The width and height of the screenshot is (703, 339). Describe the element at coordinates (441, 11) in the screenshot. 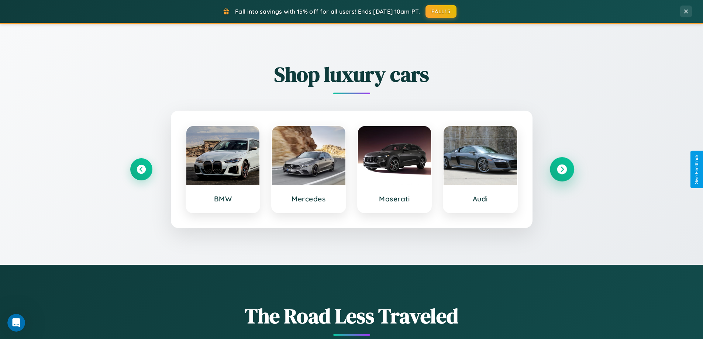

I see `button: FALL15` at that location.